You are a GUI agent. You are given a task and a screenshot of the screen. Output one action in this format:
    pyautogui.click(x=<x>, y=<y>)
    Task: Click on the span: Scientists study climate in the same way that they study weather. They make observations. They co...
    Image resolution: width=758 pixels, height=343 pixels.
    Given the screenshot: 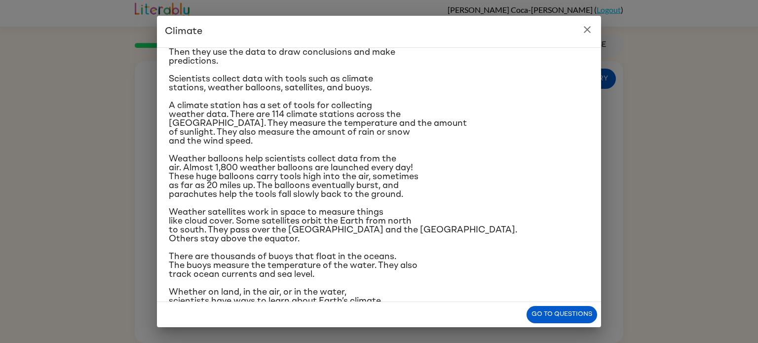 What is the action you would take?
    pyautogui.click(x=291, y=48)
    